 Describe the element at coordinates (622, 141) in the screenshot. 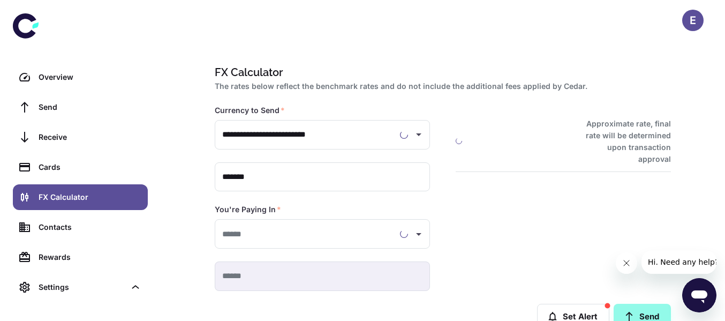

I see `h6: Approximate rate, final rate will be determined upon transaction approval` at that location.